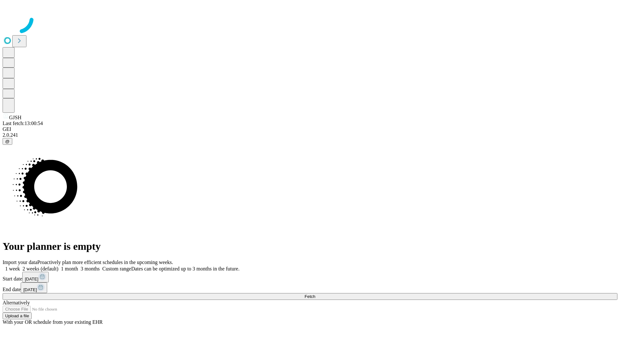  What do you see at coordinates (310, 296) in the screenshot?
I see `button: Fetch` at bounding box center [310, 296].